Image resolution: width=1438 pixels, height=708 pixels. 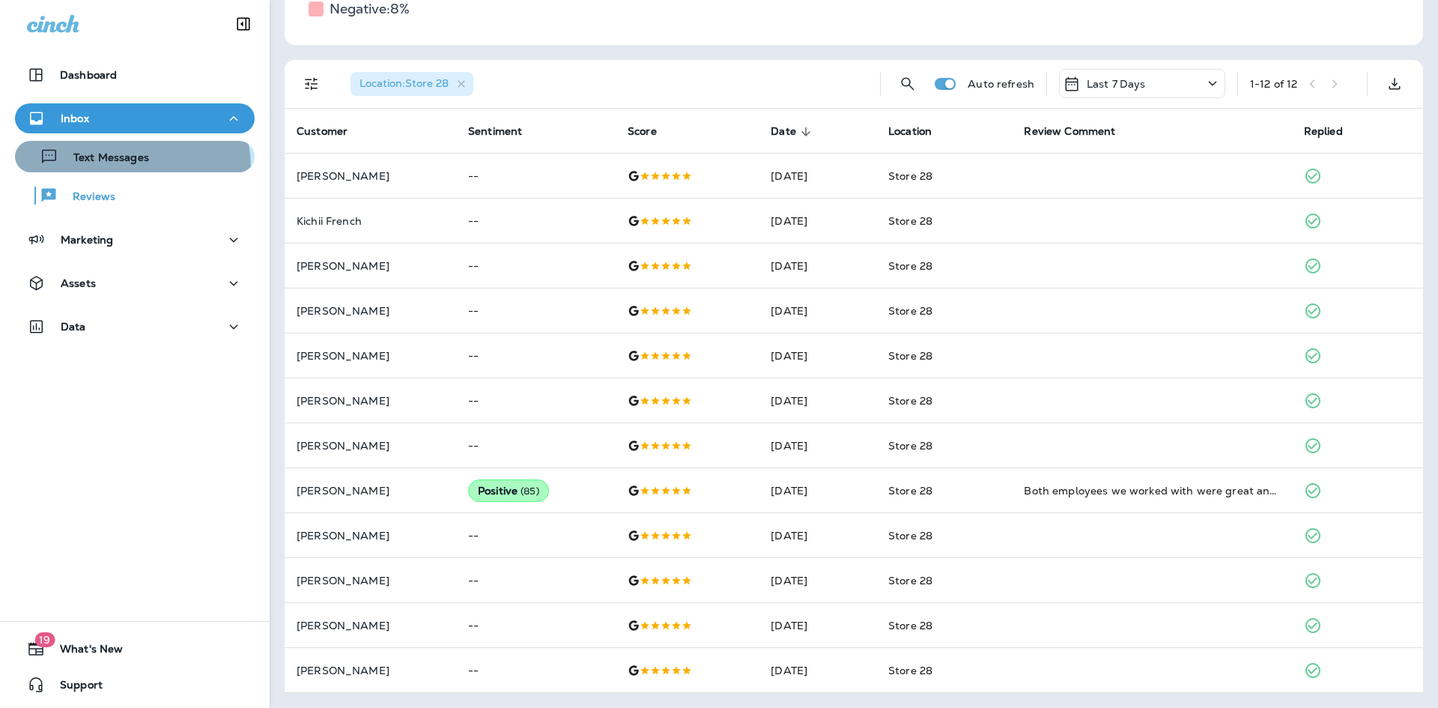 I want to click on p: Marketing, so click(x=87, y=240).